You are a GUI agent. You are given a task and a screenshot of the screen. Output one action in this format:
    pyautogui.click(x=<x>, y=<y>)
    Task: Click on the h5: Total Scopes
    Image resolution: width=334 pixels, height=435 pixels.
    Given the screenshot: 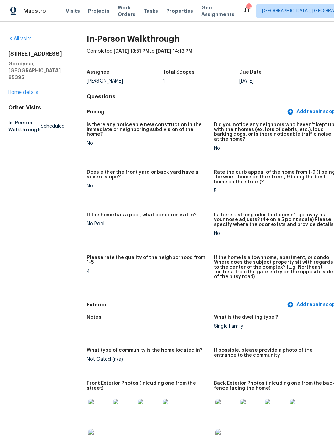 What is the action you would take?
    pyautogui.click(x=179, y=72)
    